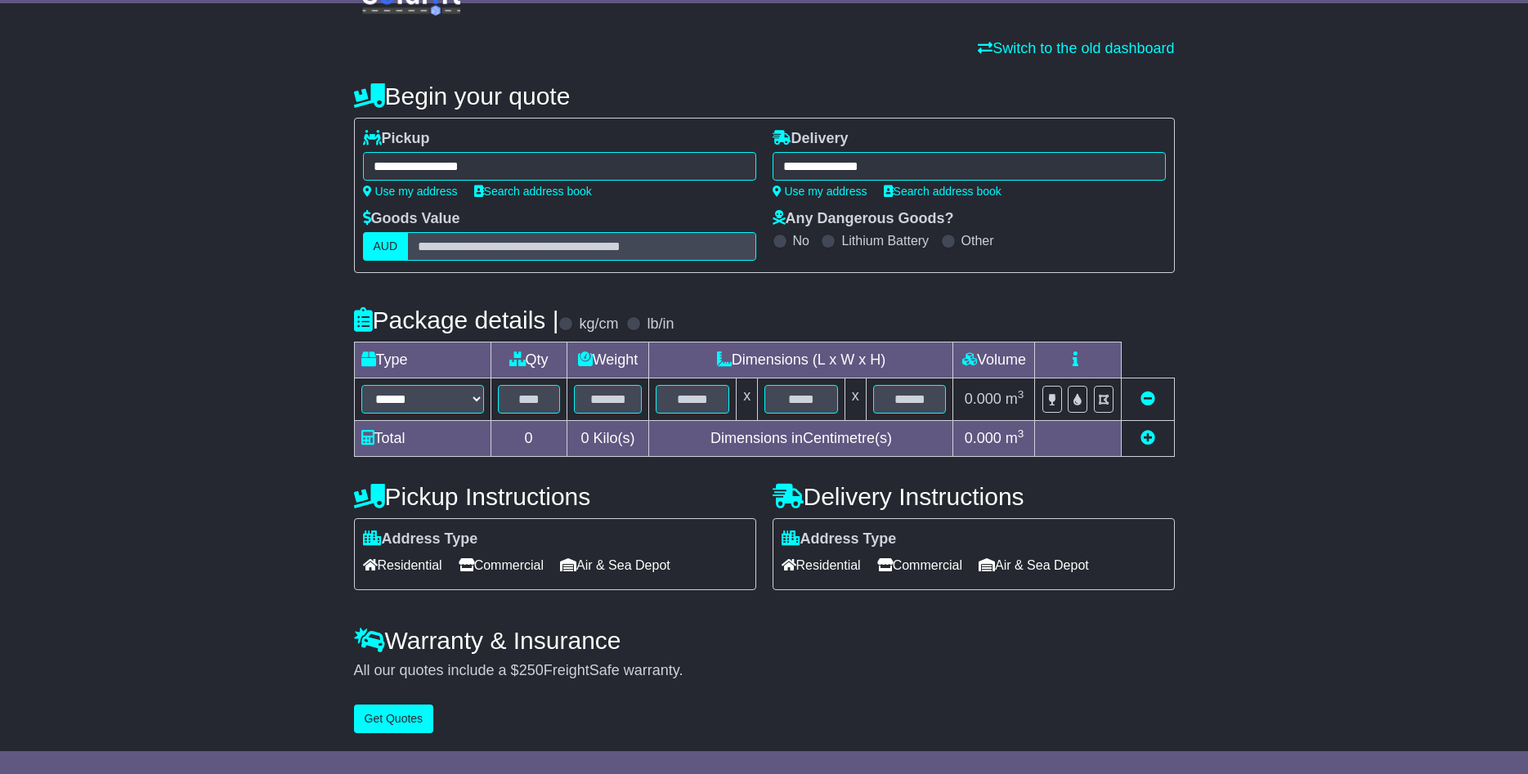  I want to click on a: Add new item, so click(1148, 438).